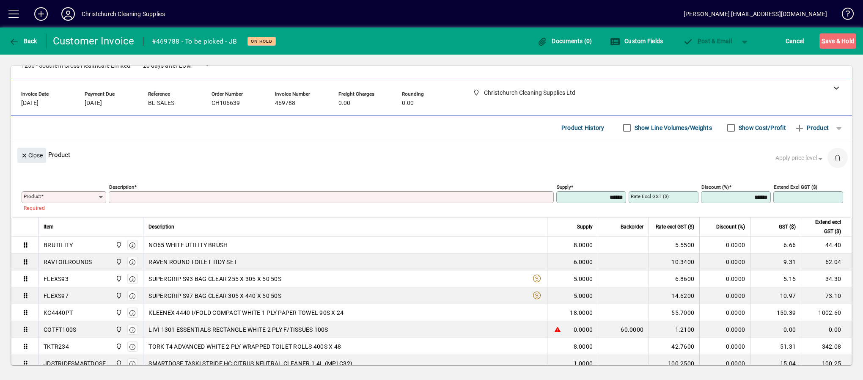 Image resolution: width=863 pixels, height=380 pixels. What do you see at coordinates (787, 227) in the screenshot?
I see `span: GST ($)` at bounding box center [787, 227].